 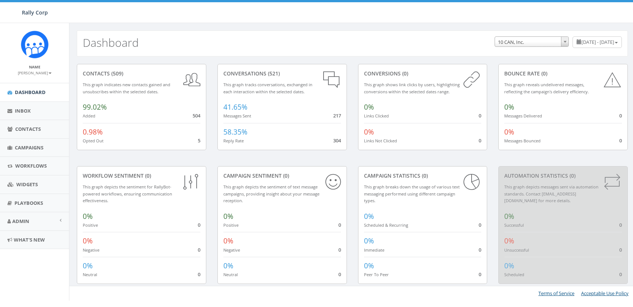 What do you see at coordinates (35, 67) in the screenshot?
I see `small: Name` at bounding box center [35, 67].